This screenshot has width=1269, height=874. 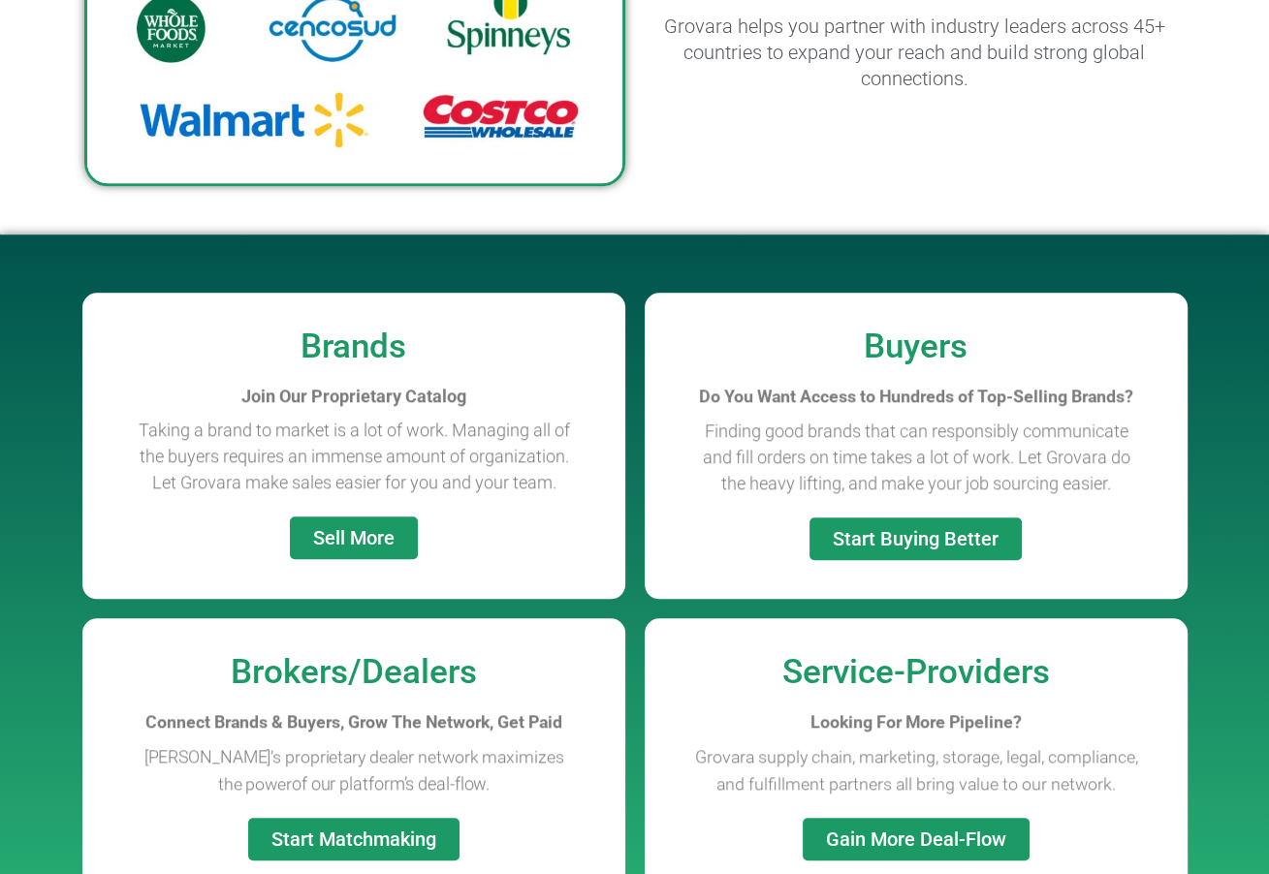 I want to click on span: Do You Want Access to Hundreds of Top-Selling Brands?, so click(x=916, y=397).